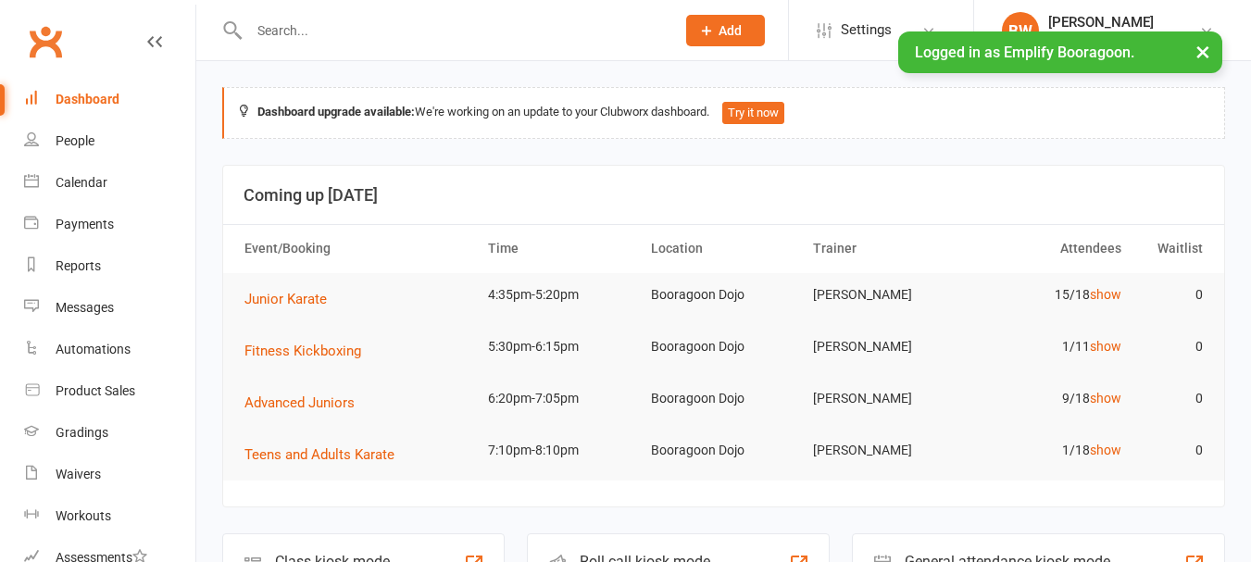 The width and height of the screenshot is (1251, 562). Describe the element at coordinates (725, 31) in the screenshot. I see `button: Add` at that location.